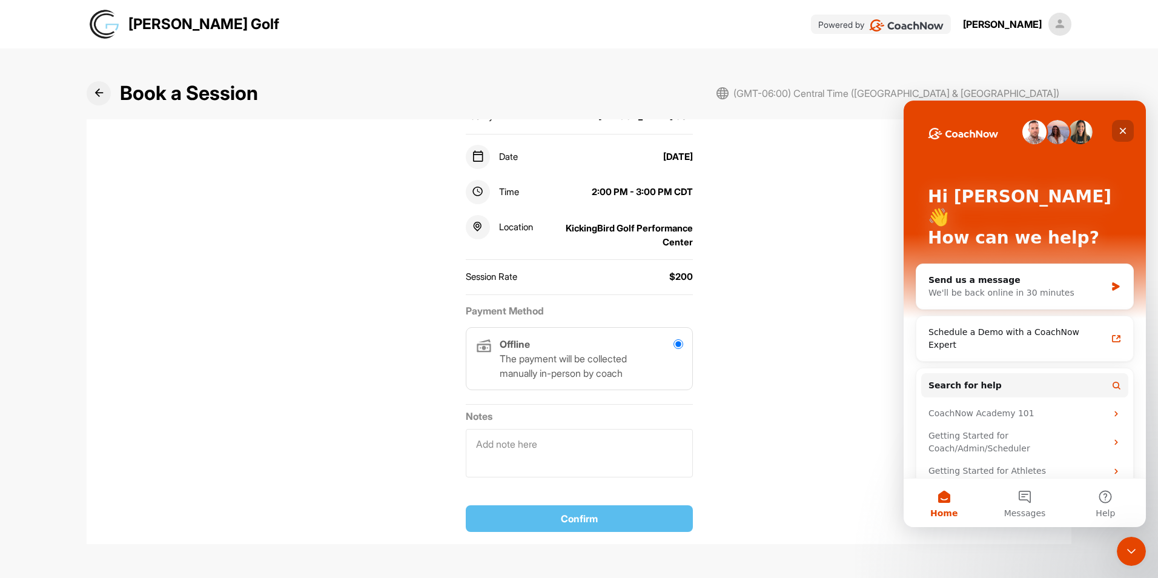 The image size is (1158, 578). What do you see at coordinates (499, 227) in the screenshot?
I see `div: Location` at bounding box center [499, 227].